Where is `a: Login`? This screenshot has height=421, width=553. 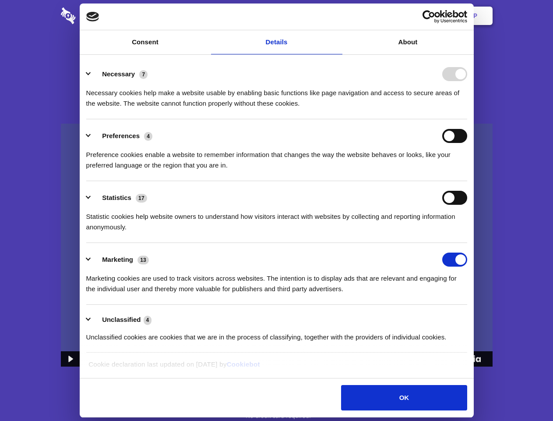
a: Login is located at coordinates (416, 16).